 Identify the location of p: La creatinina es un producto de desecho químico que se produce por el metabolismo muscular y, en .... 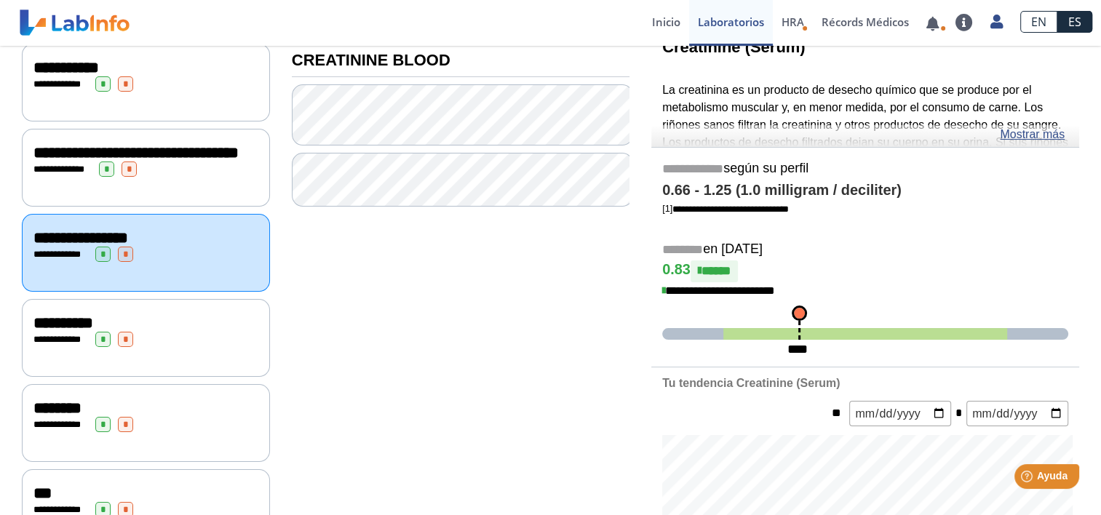
(865, 177).